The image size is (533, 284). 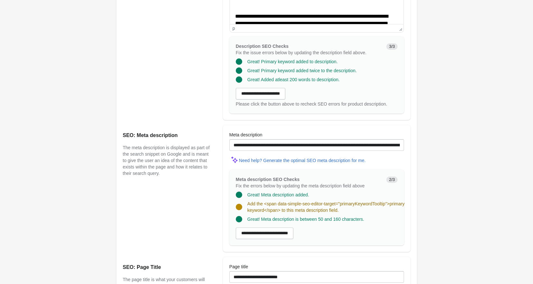 What do you see at coordinates (166, 161) in the screenshot?
I see `p: The meta description is displayed as part of the search snippet on Google and is meant to give th...` at bounding box center [166, 161].